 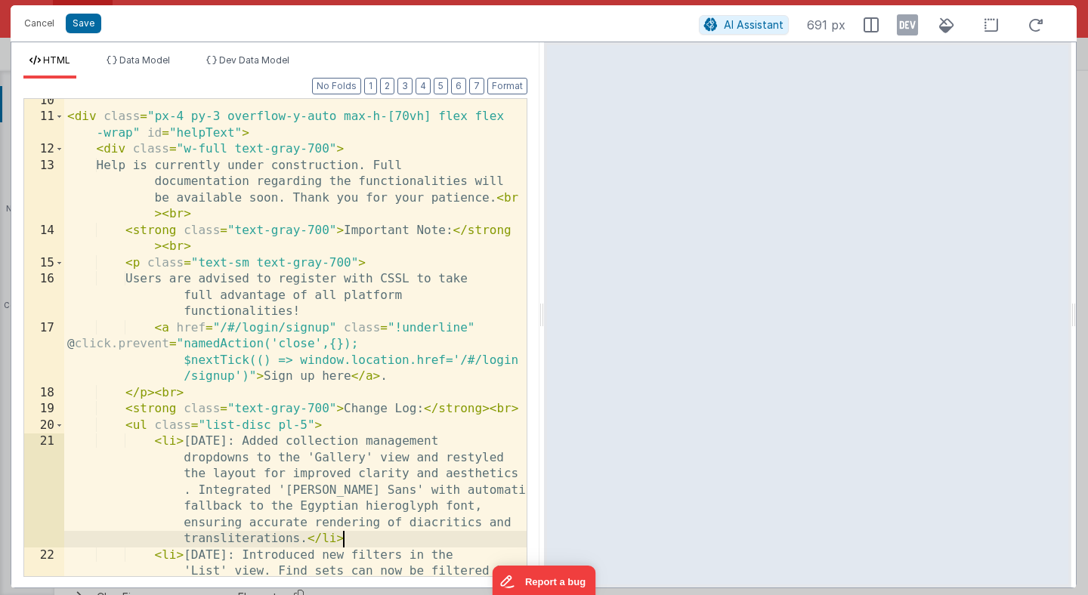 I want to click on div: 18, so click(x=44, y=394).